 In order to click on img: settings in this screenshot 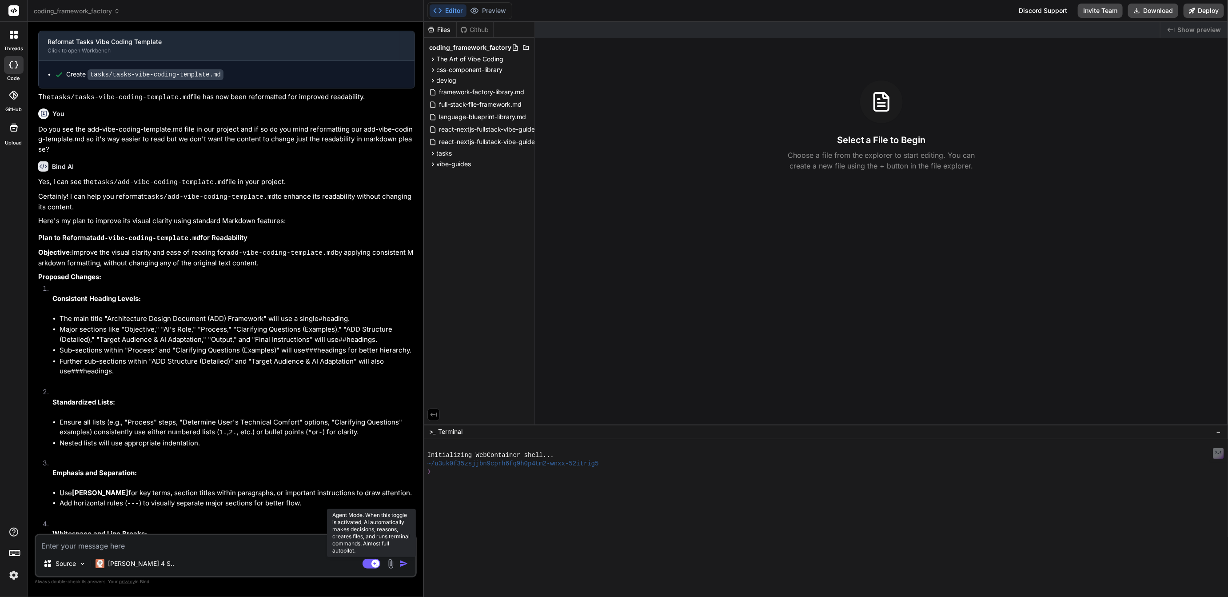, I will do `click(14, 575)`.